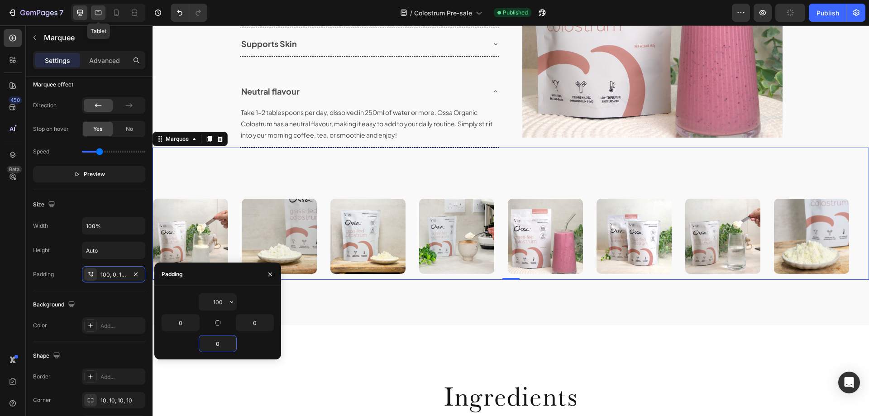  Describe the element at coordinates (850, 383) in the screenshot. I see `div: Open Intercom Messenger` at that location.